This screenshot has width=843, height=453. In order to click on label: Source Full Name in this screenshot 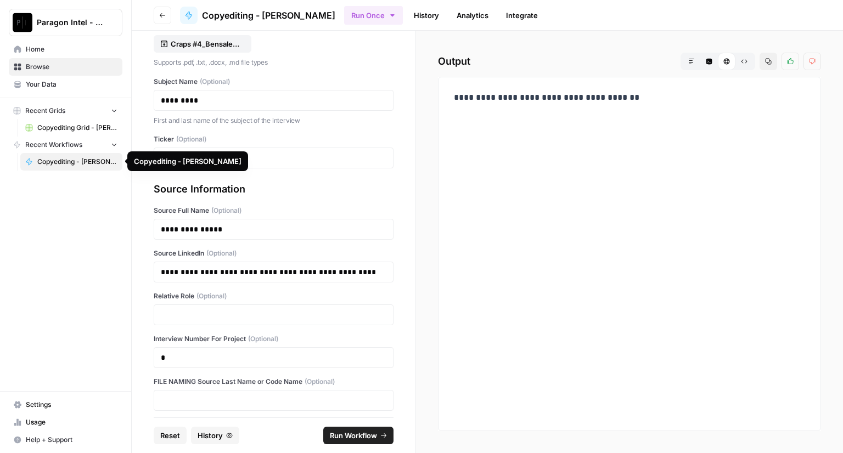, I will do `click(273, 211)`.